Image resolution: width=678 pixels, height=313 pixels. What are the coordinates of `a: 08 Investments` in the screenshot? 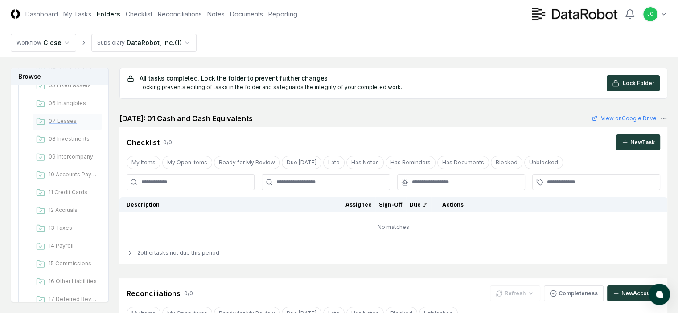 It's located at (67, 139).